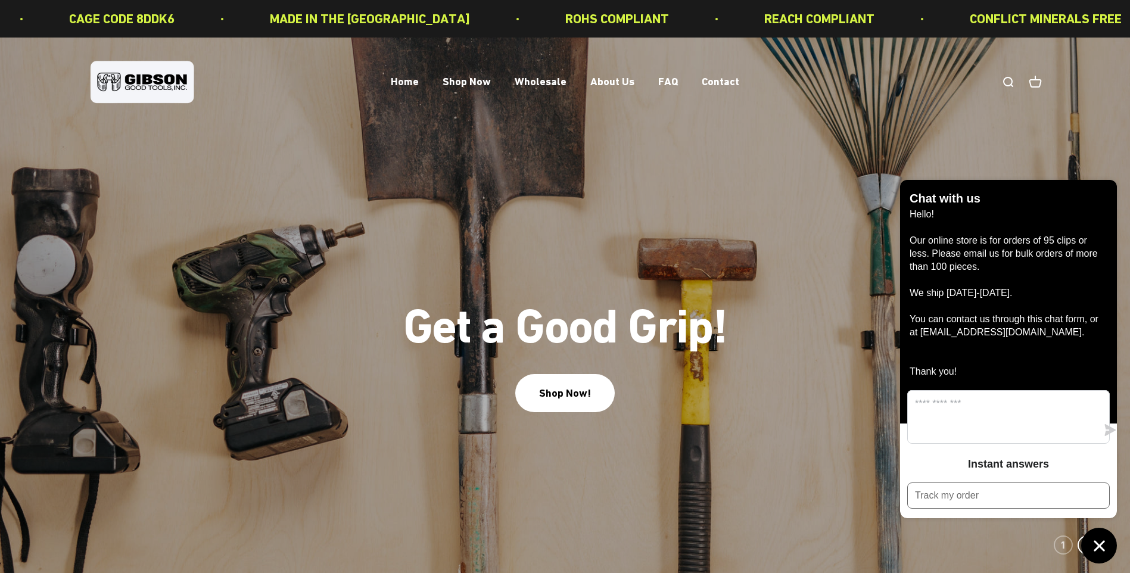  What do you see at coordinates (118, 18) in the screenshot?
I see `p: CAGE CODE 8DDK6` at bounding box center [118, 18].